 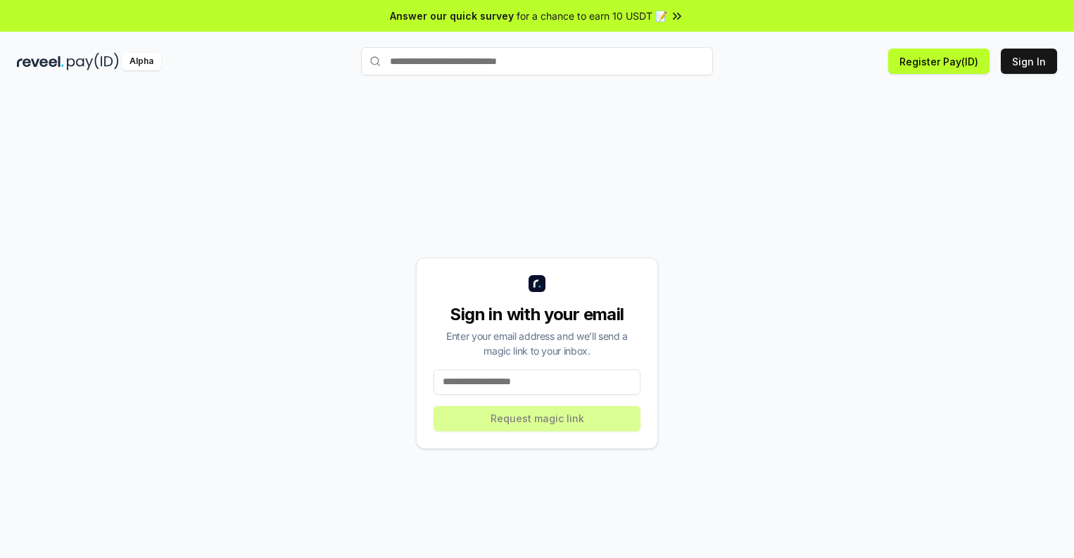 What do you see at coordinates (537, 343) in the screenshot?
I see `div: Enter your email address and we’ll send a magic link to your inbox.` at bounding box center [537, 343].